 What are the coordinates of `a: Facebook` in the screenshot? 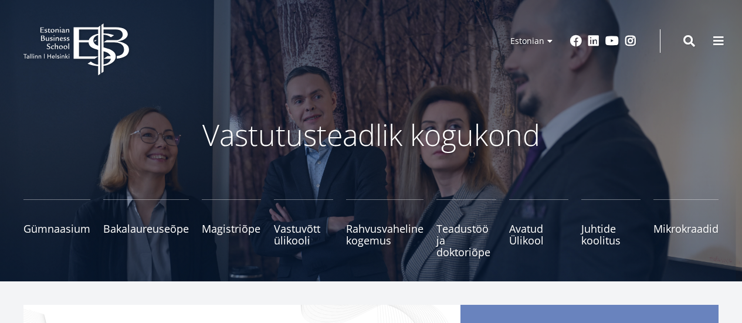 It's located at (576, 41).